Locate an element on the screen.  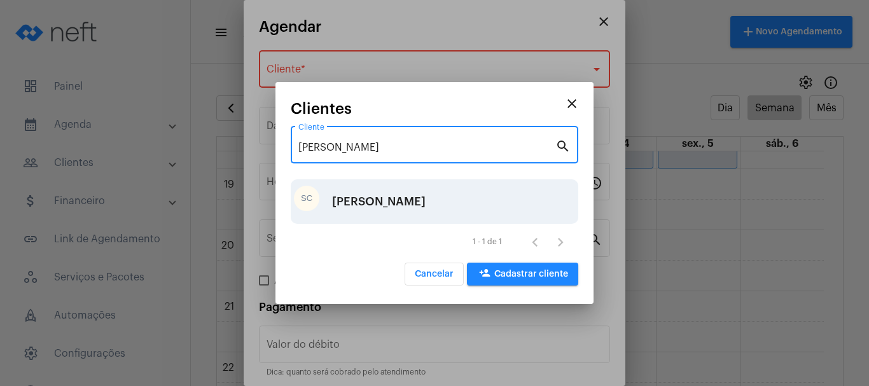
button: Próxima página is located at coordinates (560, 242).